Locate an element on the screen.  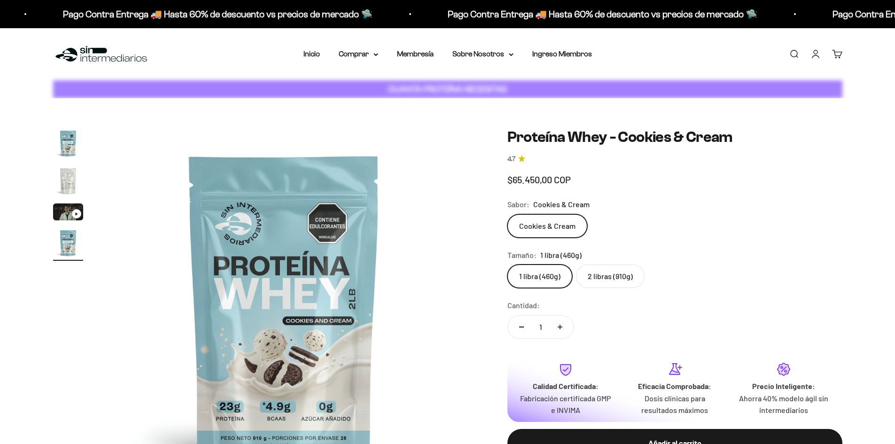
h1: Proteína Whey - Cookies & Cream is located at coordinates (674, 137).